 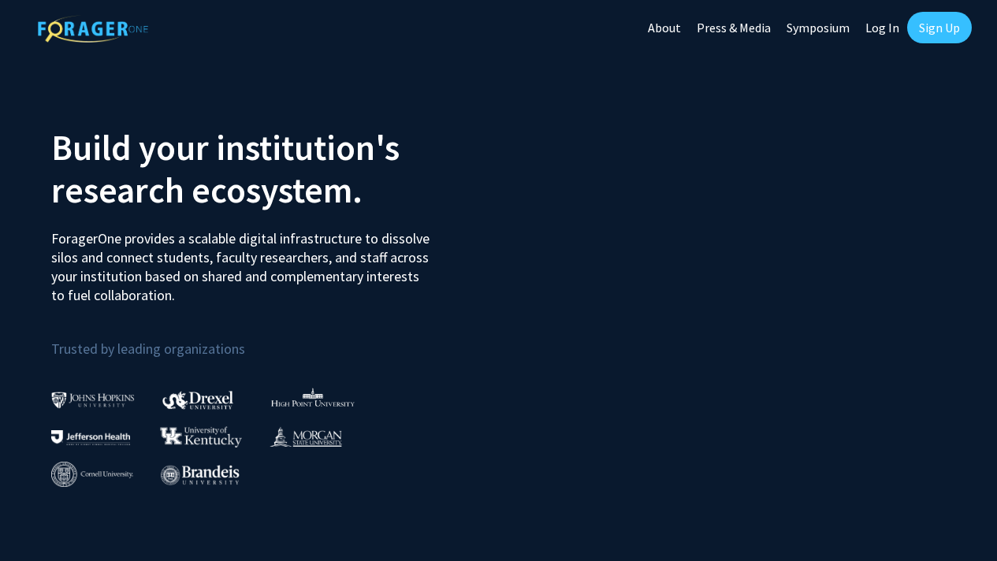 What do you see at coordinates (313, 397) in the screenshot?
I see `img: High Point University` at bounding box center [313, 397].